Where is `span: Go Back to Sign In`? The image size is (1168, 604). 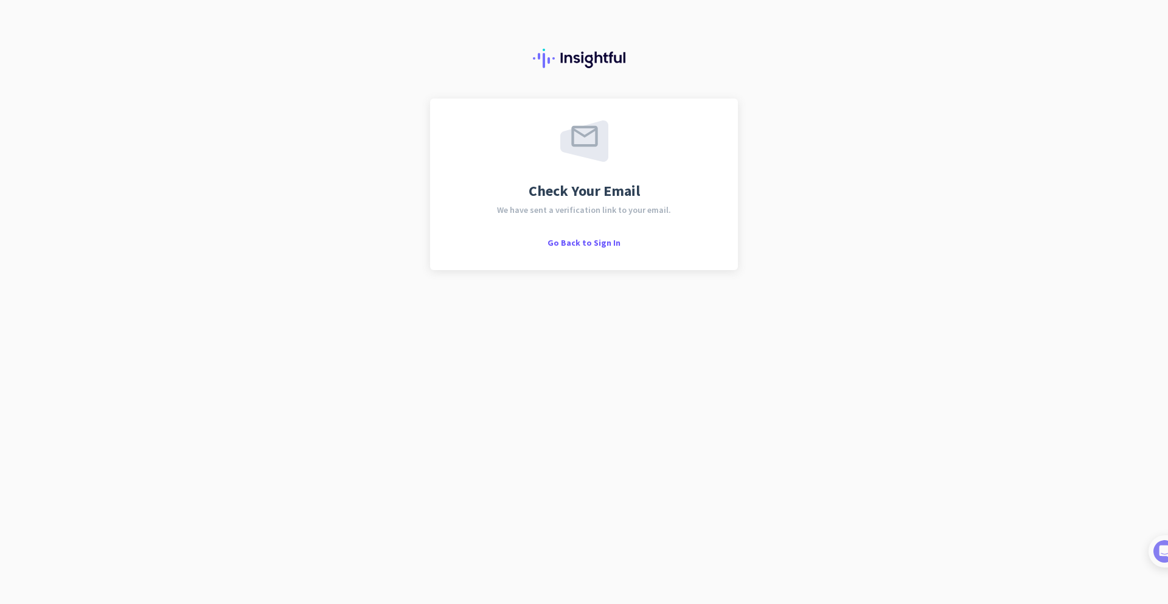
span: Go Back to Sign In is located at coordinates (584, 243).